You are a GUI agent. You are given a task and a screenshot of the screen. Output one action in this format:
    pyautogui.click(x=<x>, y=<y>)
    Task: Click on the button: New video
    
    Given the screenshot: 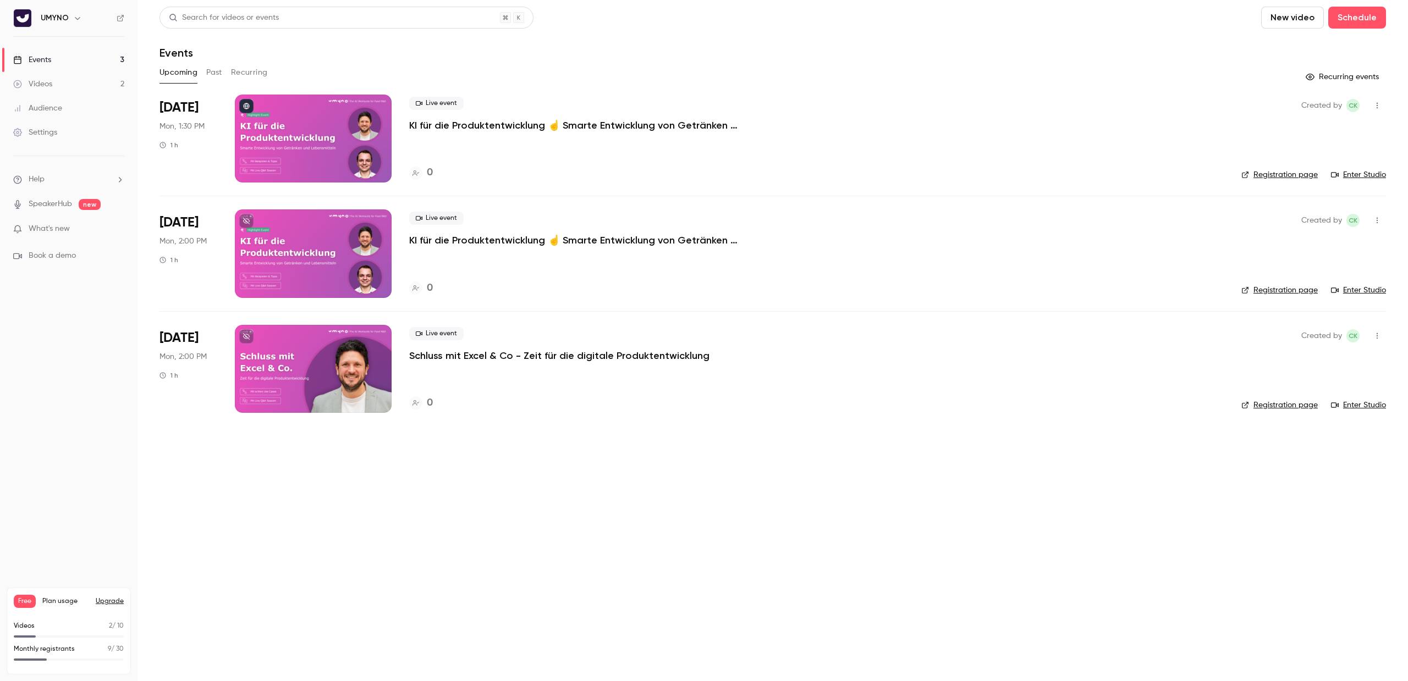 What is the action you would take?
    pyautogui.click(x=1292, y=18)
    